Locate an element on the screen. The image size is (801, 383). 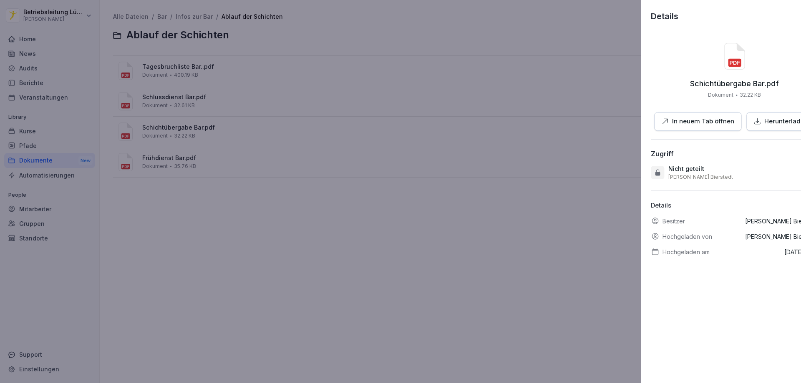
button: In neuem Tab öffnen is located at coordinates (697, 121).